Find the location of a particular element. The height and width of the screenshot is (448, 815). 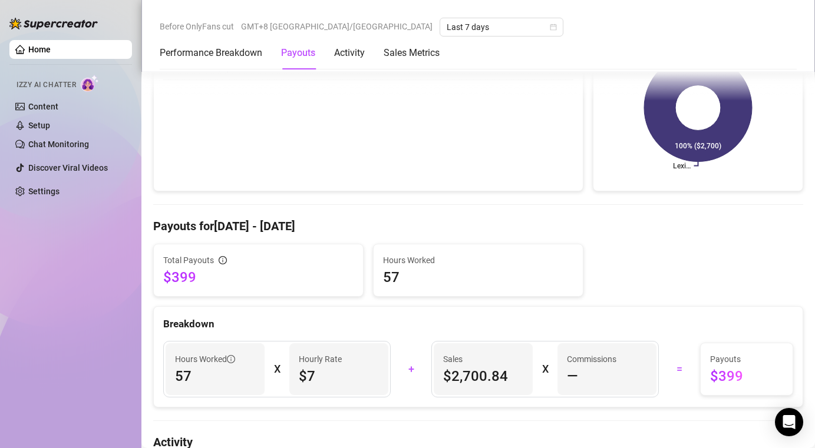

span: Total Payouts is located at coordinates (189, 260).